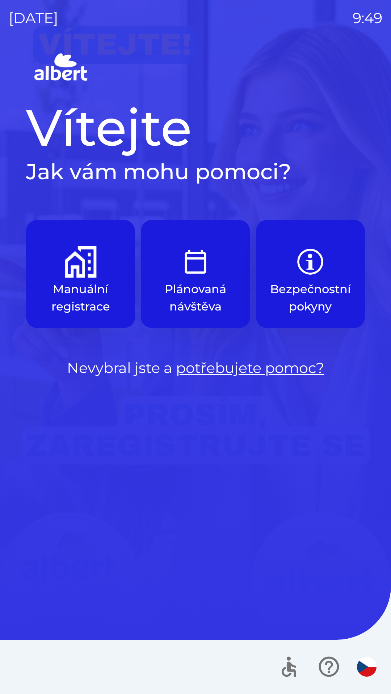  I want to click on button: Plánovaná návštěva, so click(195, 274).